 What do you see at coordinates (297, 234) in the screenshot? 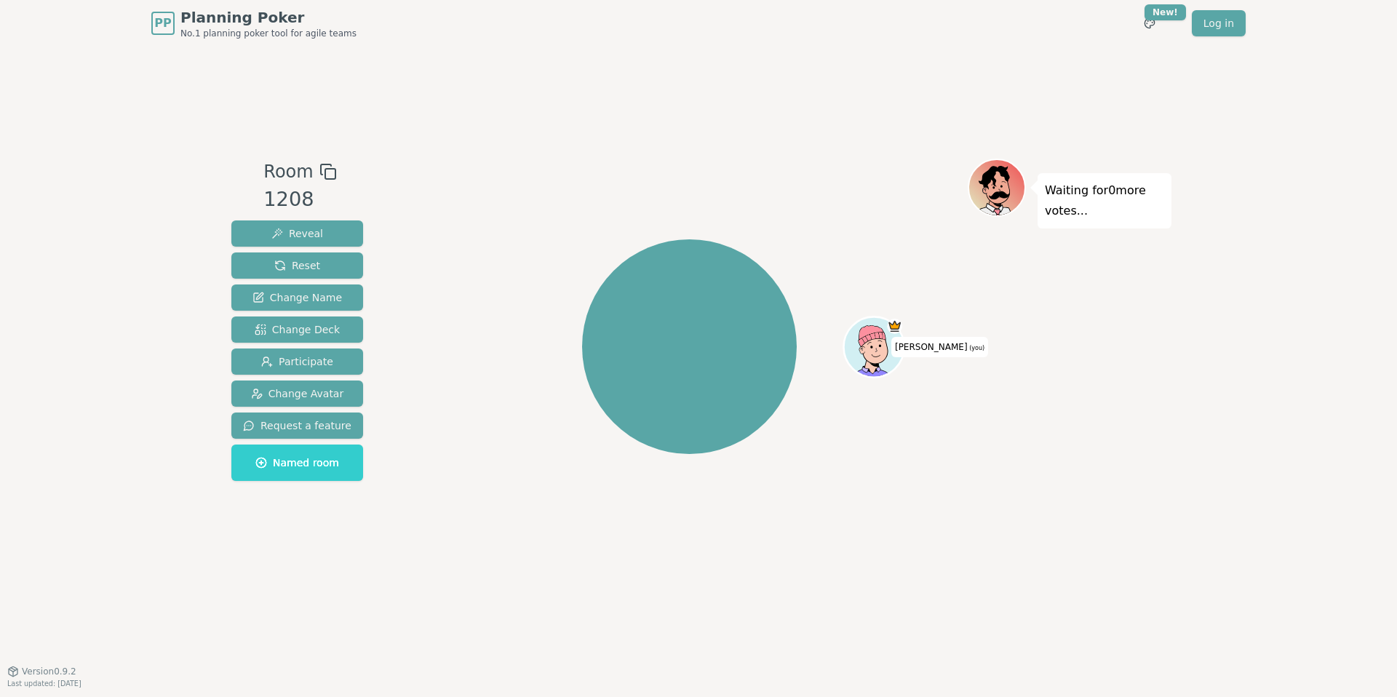
I see `button: Reveal` at bounding box center [297, 234].